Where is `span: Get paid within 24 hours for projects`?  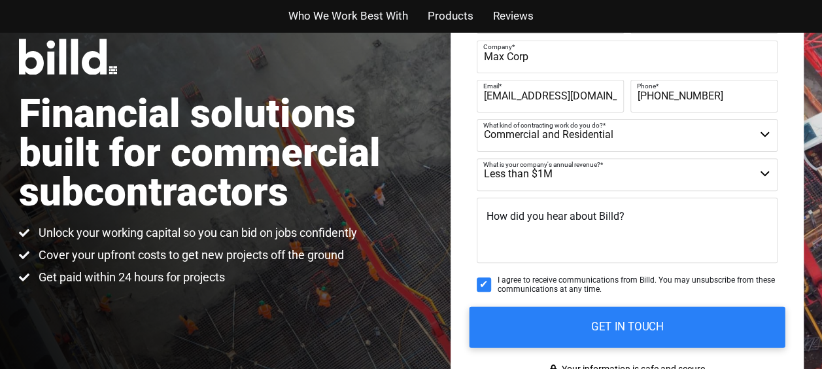 span: Get paid within 24 hours for projects is located at coordinates (130, 277).